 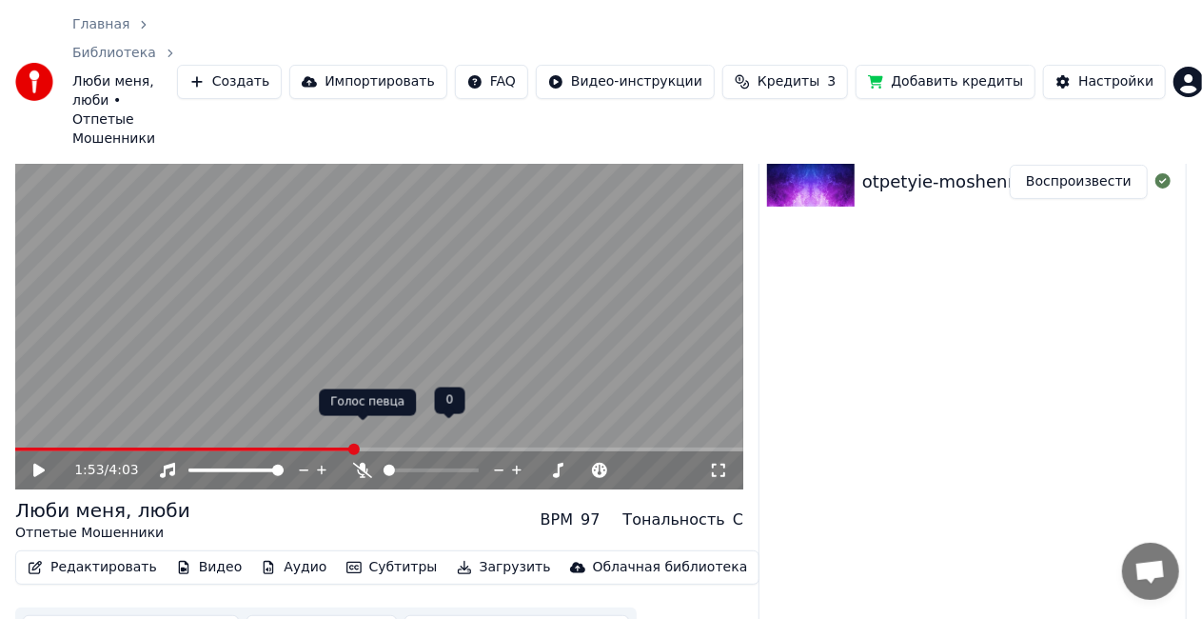 What do you see at coordinates (1104, 82) in the screenshot?
I see `button: Настройки` at bounding box center [1104, 82].